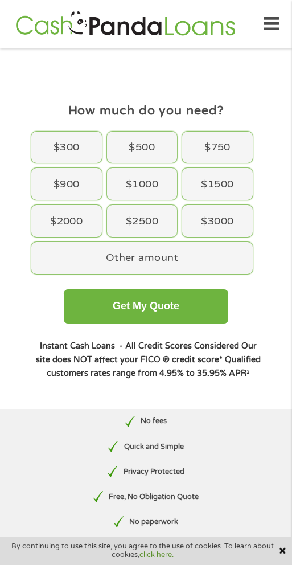  What do you see at coordinates (154, 497) in the screenshot?
I see `p: Free, No Obligation Quote` at bounding box center [154, 497].